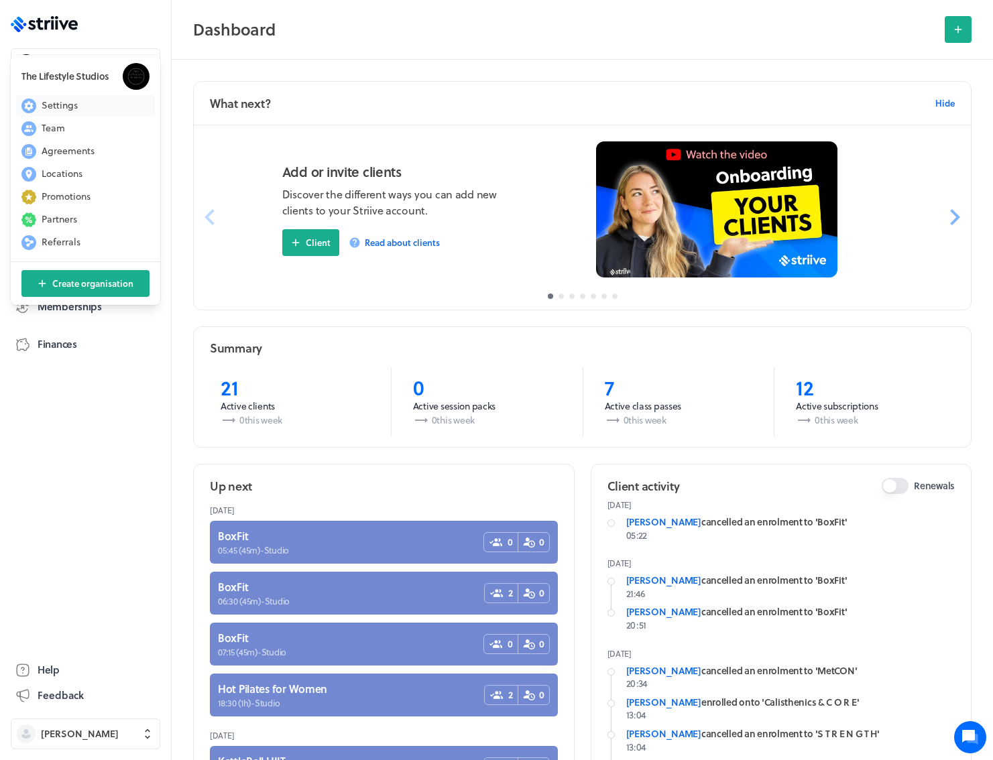  I want to click on p: 12, so click(869, 387).